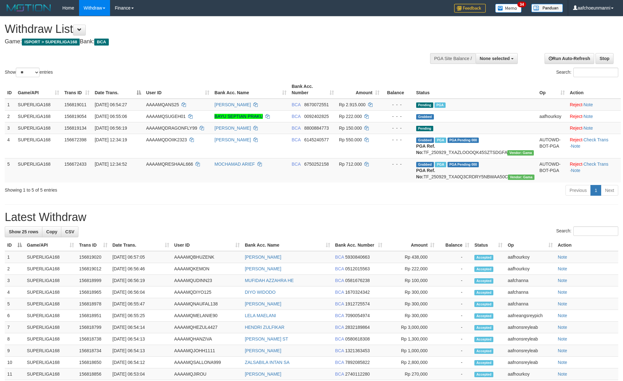 The image size is (623, 381). Describe the element at coordinates (178, 90) in the screenshot. I see `th: User ID: activate to sort column ascending` at that location.